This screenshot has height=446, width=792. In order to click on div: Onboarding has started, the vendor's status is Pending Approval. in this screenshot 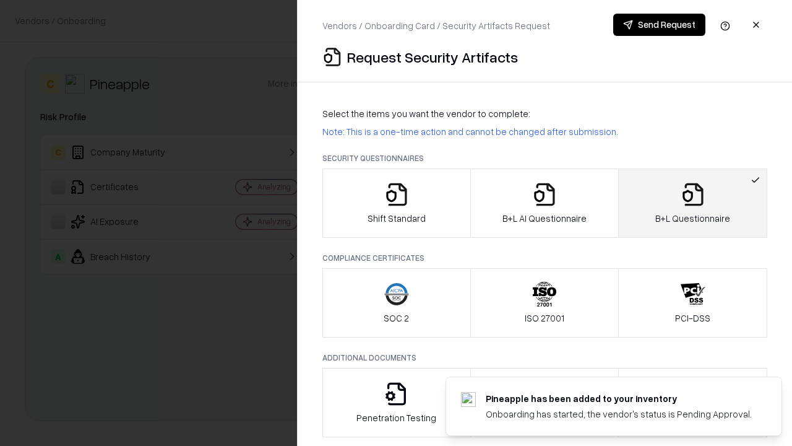, I will do `click(619, 413)`.